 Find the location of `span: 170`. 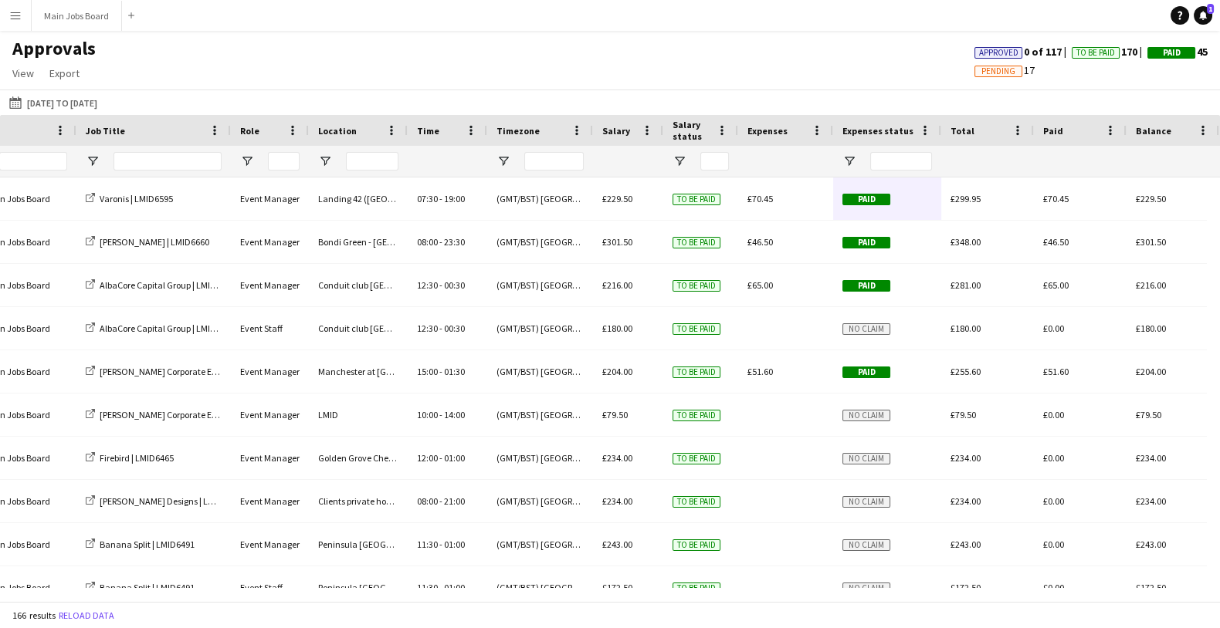

span: 170 is located at coordinates (1109, 52).